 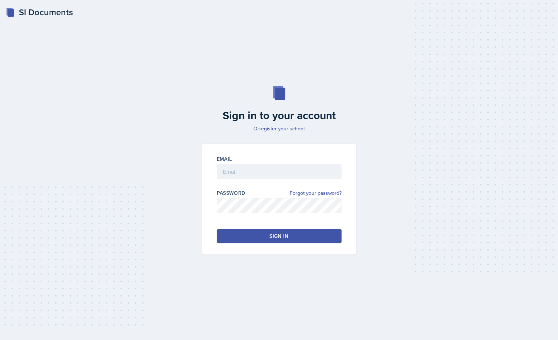 I want to click on label: Email, so click(x=224, y=159).